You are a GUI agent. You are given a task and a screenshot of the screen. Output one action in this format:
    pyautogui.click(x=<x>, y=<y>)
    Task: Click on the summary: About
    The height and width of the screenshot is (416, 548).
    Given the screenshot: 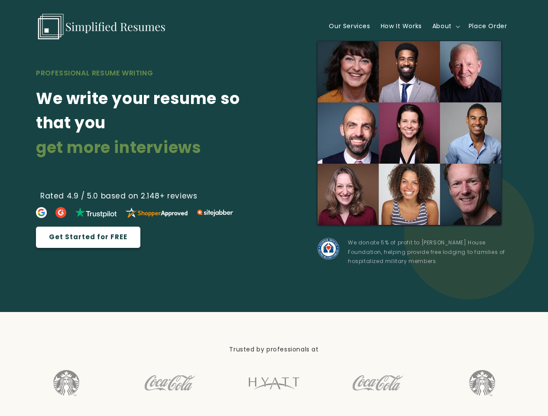 What is the action you would take?
    pyautogui.click(x=445, y=26)
    